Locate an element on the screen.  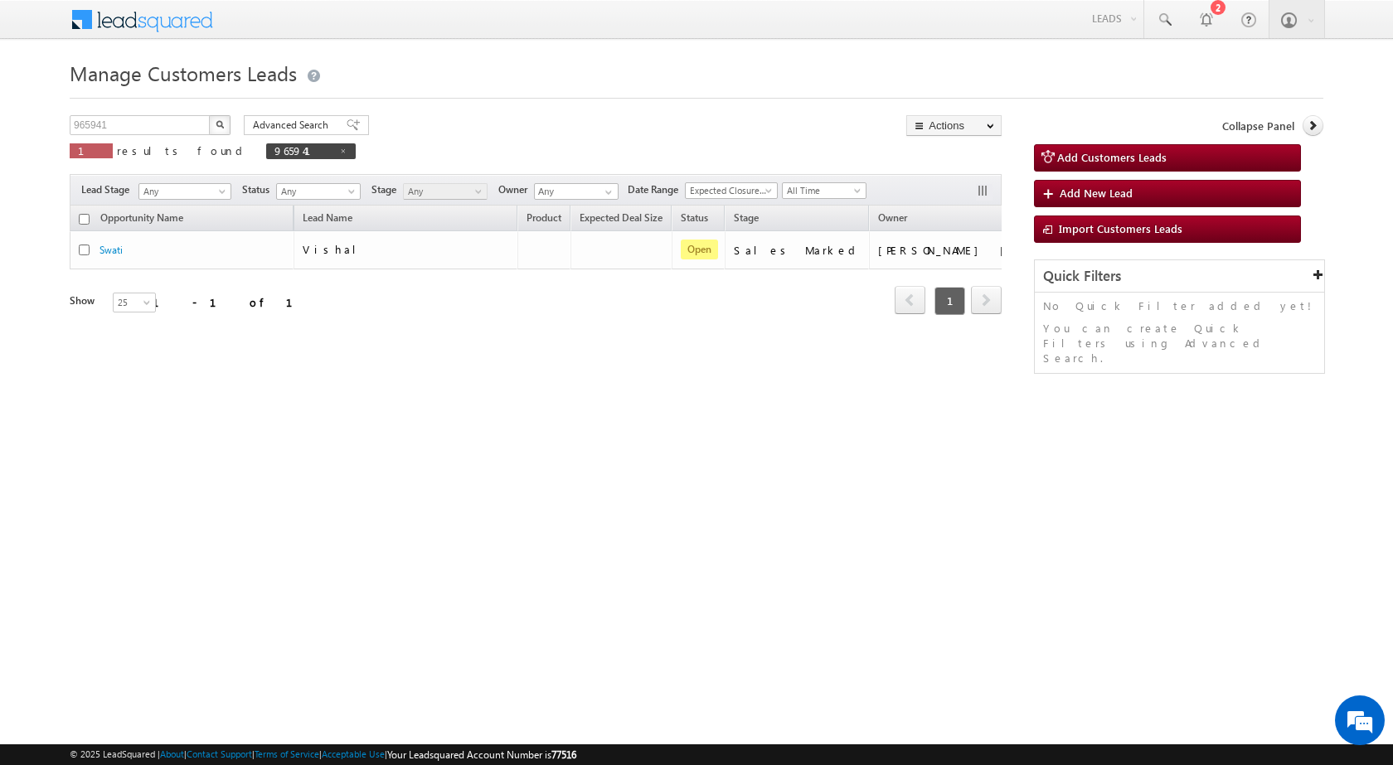
a: Acceptable Use is located at coordinates (353, 753).